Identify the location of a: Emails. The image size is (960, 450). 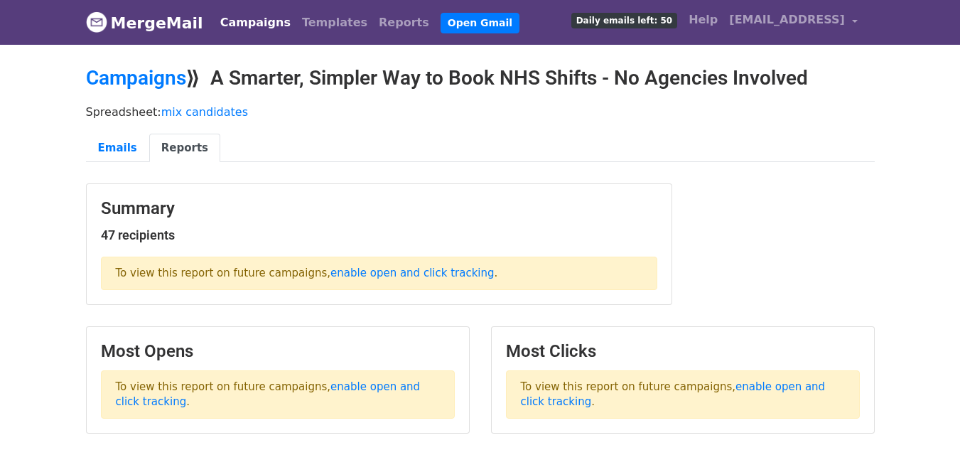
(117, 148).